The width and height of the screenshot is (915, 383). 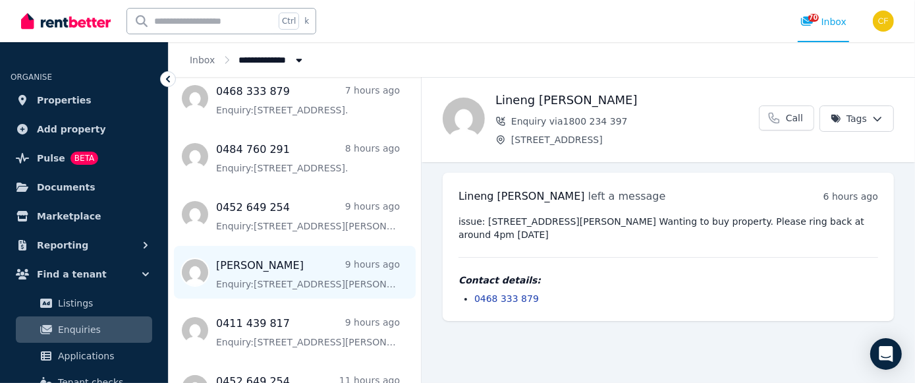 I want to click on span: Find a tenant, so click(x=72, y=274).